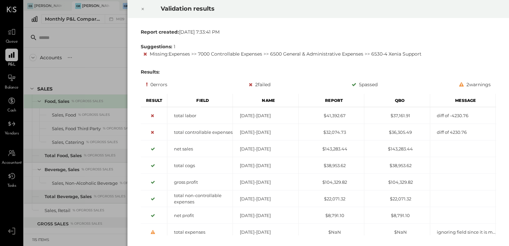 Image resolution: width=509 pixels, height=246 pixels. I want to click on div: 2 failed, so click(259, 85).